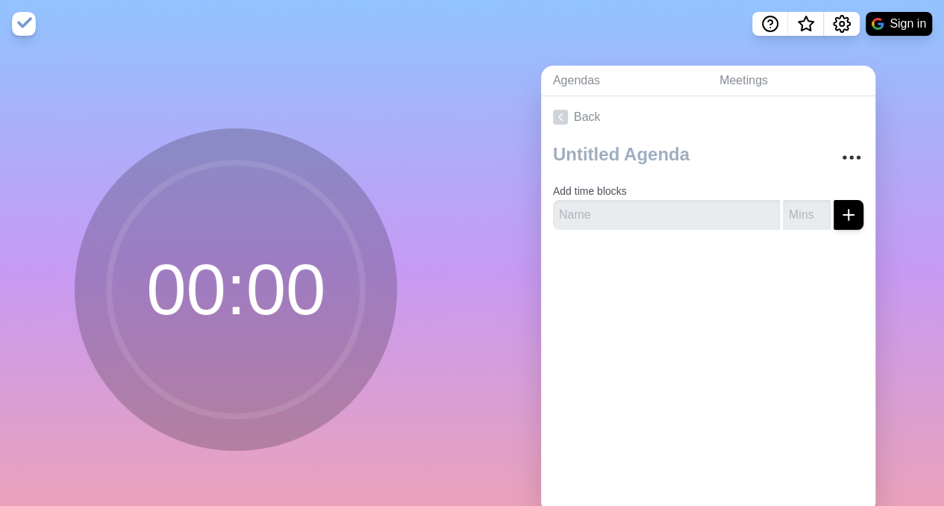 The width and height of the screenshot is (944, 506). Describe the element at coordinates (770, 24) in the screenshot. I see `button: Help` at that location.